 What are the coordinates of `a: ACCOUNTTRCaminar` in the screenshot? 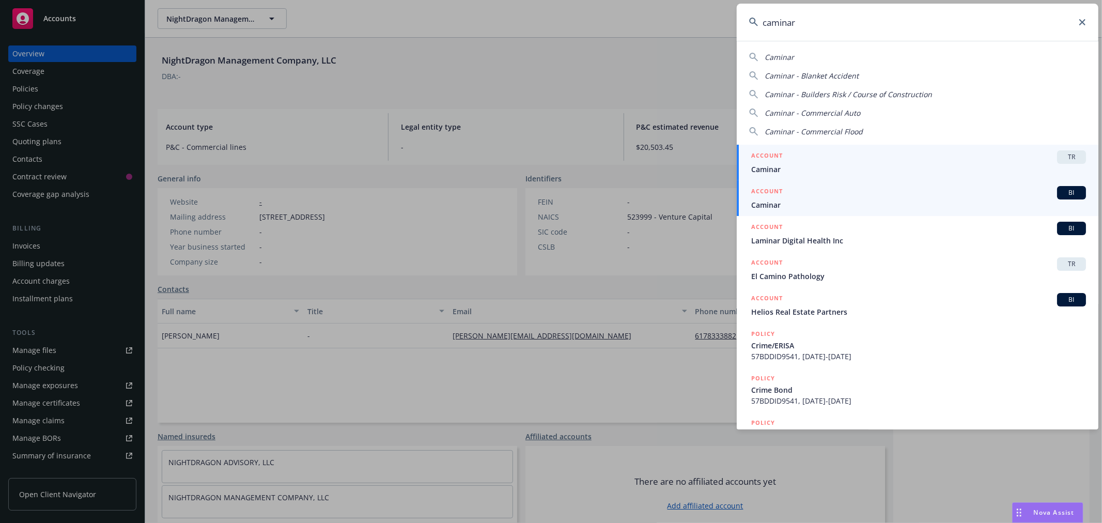 It's located at (918, 162).